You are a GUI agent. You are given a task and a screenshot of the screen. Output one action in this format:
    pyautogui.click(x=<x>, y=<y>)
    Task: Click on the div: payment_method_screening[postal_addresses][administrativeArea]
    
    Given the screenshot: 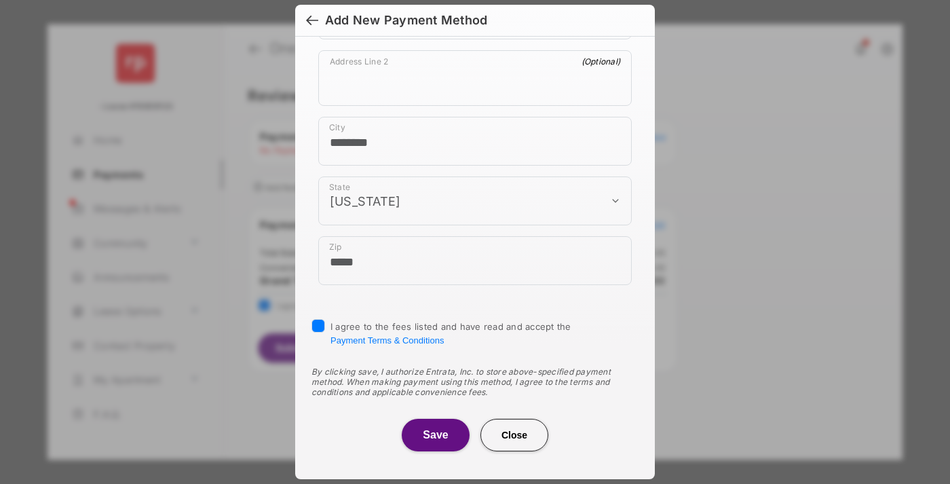 What is the action you would take?
    pyautogui.click(x=475, y=201)
    